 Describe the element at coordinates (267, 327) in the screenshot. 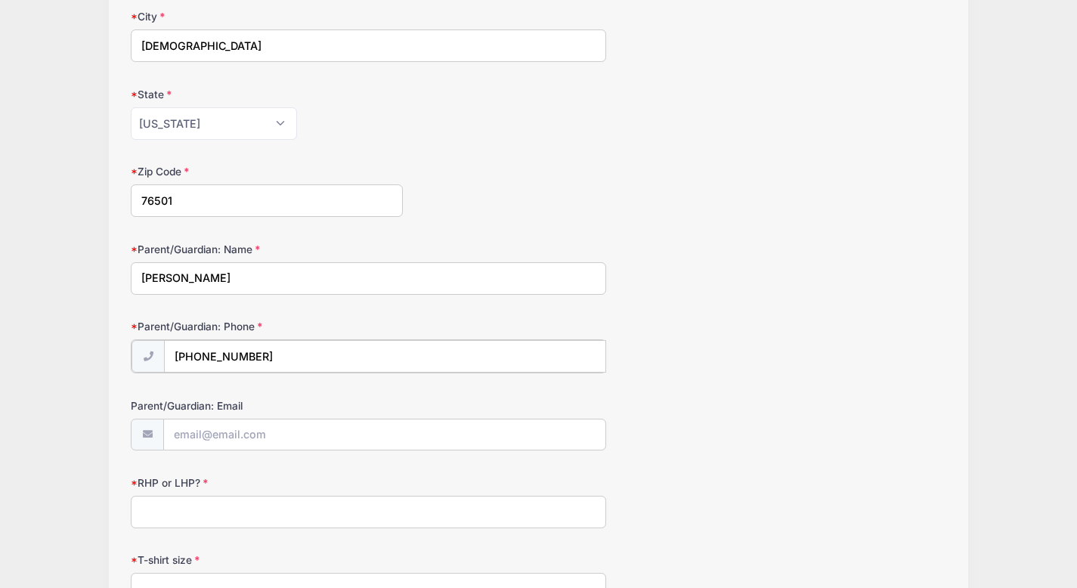

I see `label: Parent/Guardian: Phone` at that location.